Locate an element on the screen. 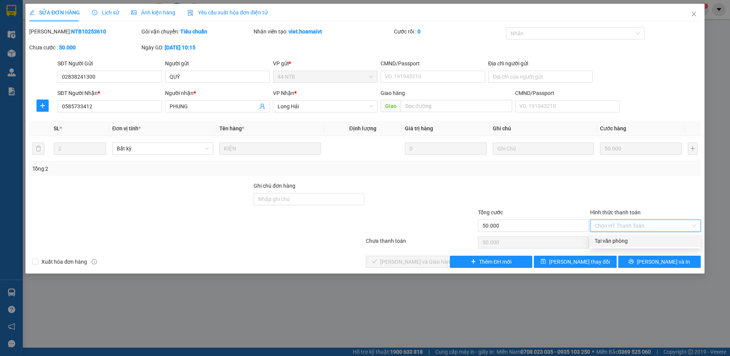  b: viet.hoamaivt is located at coordinates (305, 32).